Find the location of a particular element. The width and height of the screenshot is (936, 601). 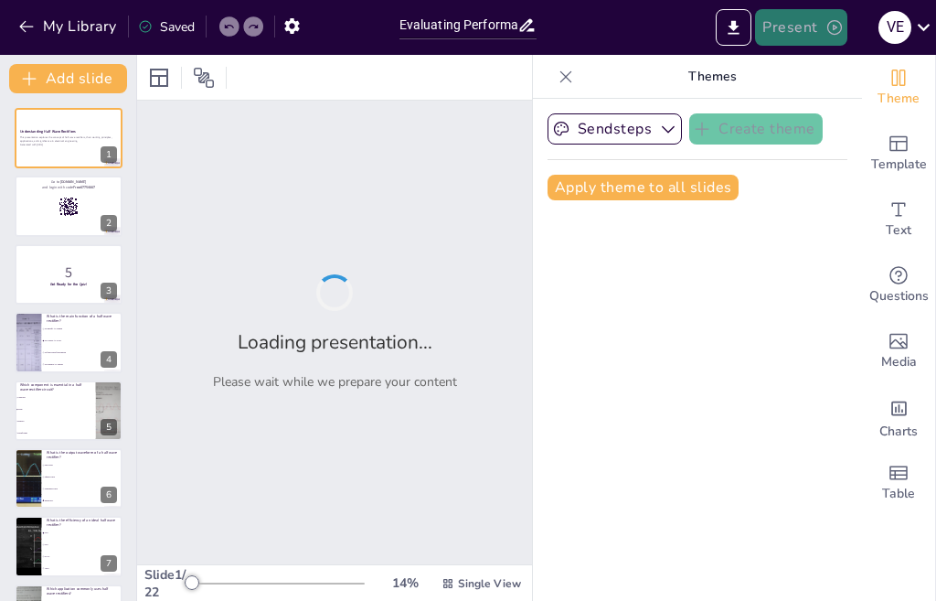

div: Change the overall theme is located at coordinates (899, 88).